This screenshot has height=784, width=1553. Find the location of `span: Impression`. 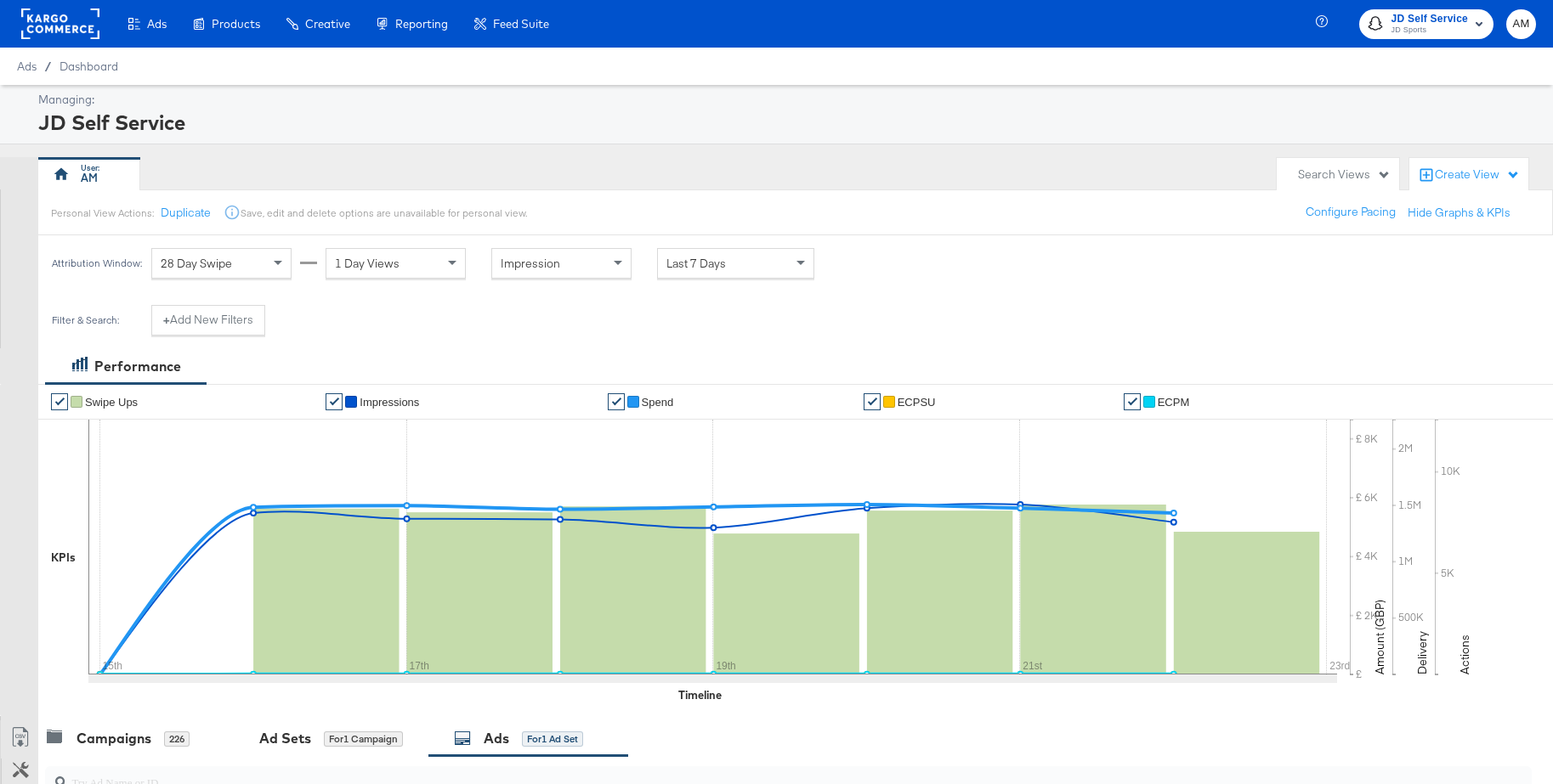

span: Impression is located at coordinates (530, 263).